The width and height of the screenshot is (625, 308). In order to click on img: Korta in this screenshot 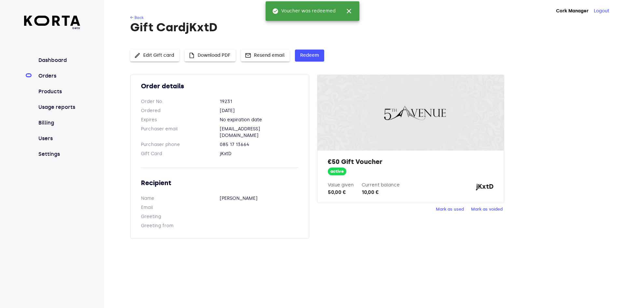, I will do `click(52, 21)`.